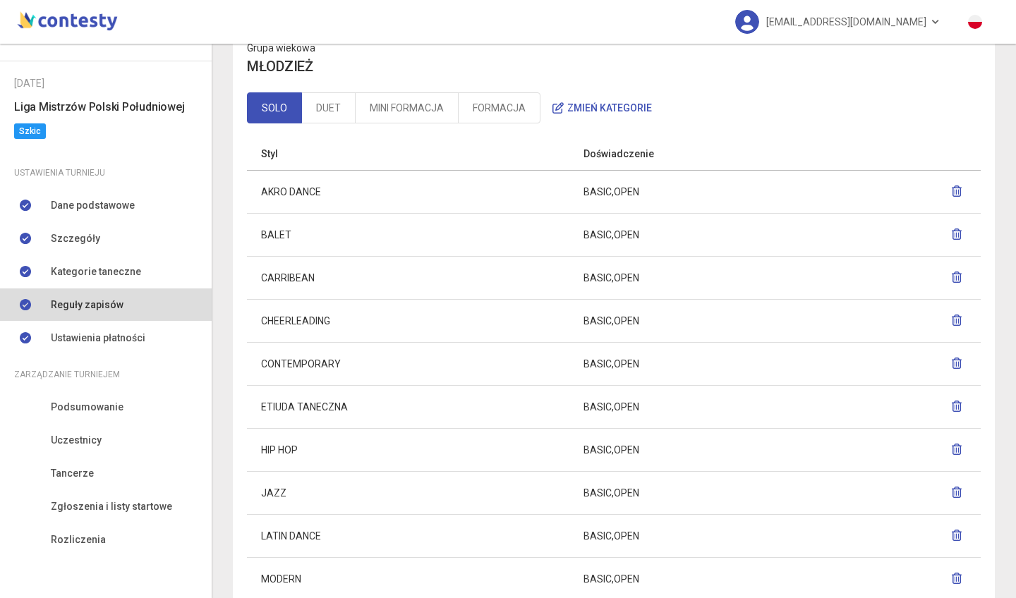 Image resolution: width=1016 pixels, height=598 pixels. What do you see at coordinates (408, 406) in the screenshot?
I see `td: ETIUDA TANECZNA` at bounding box center [408, 406].